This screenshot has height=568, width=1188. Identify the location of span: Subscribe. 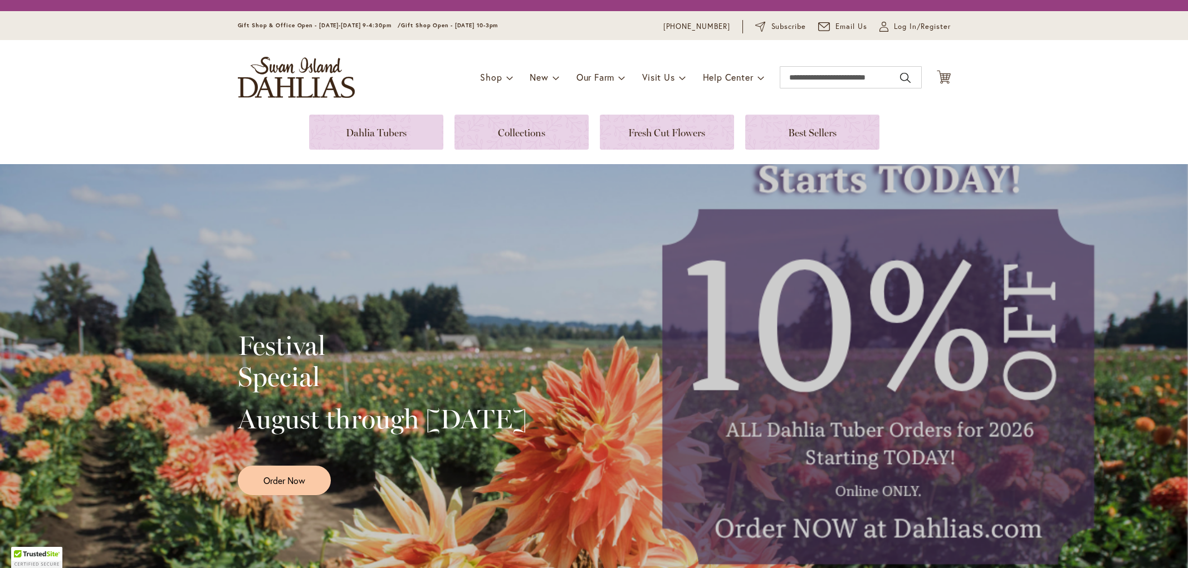
(788, 27).